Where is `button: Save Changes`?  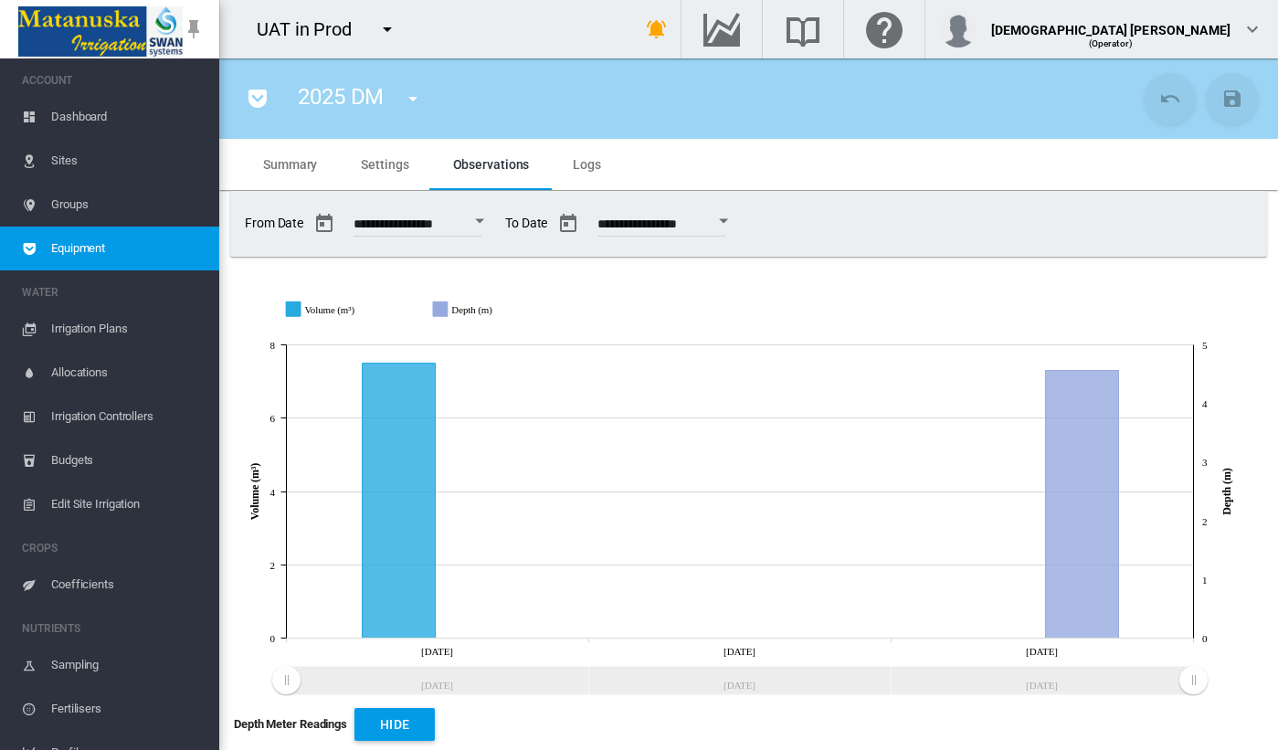
button: Save Changes is located at coordinates (1232, 99).